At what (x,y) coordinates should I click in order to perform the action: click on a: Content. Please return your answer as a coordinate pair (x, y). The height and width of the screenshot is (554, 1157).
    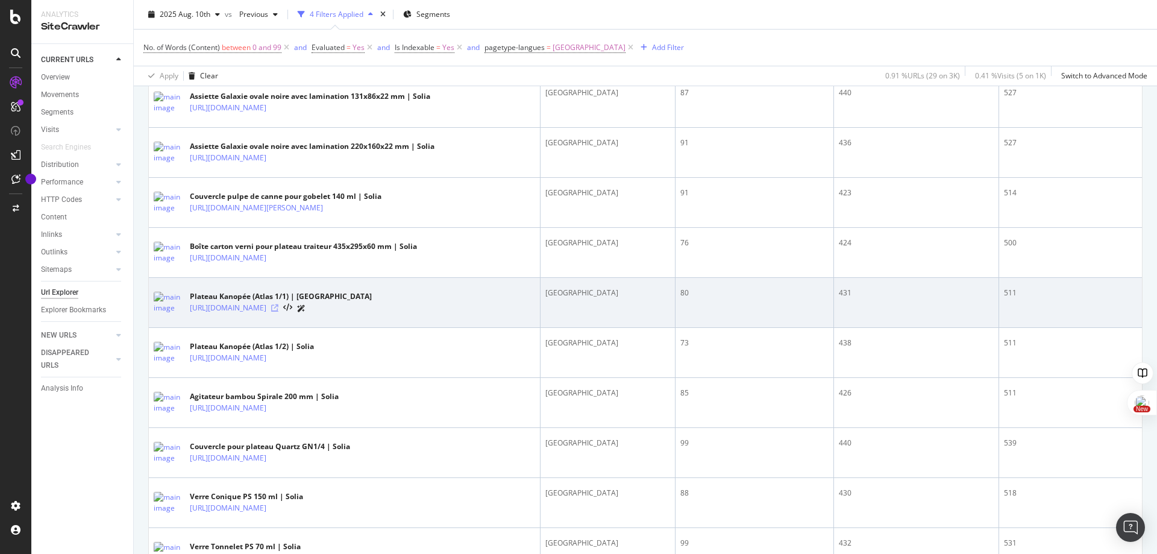
    Looking at the image, I should click on (83, 217).